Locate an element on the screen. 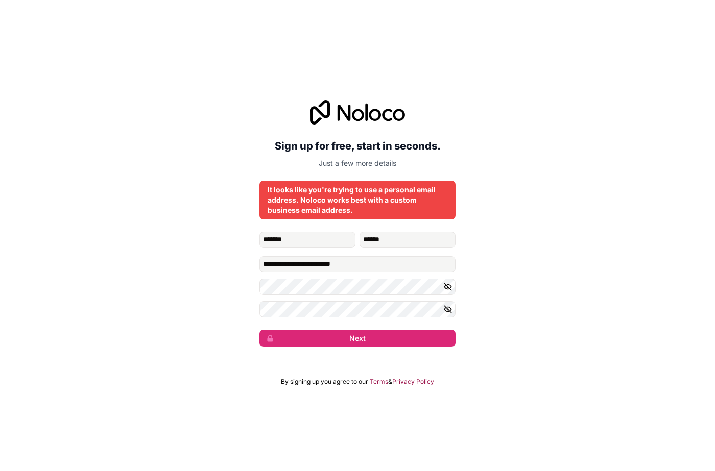  input: given-name is located at coordinates (307, 240).